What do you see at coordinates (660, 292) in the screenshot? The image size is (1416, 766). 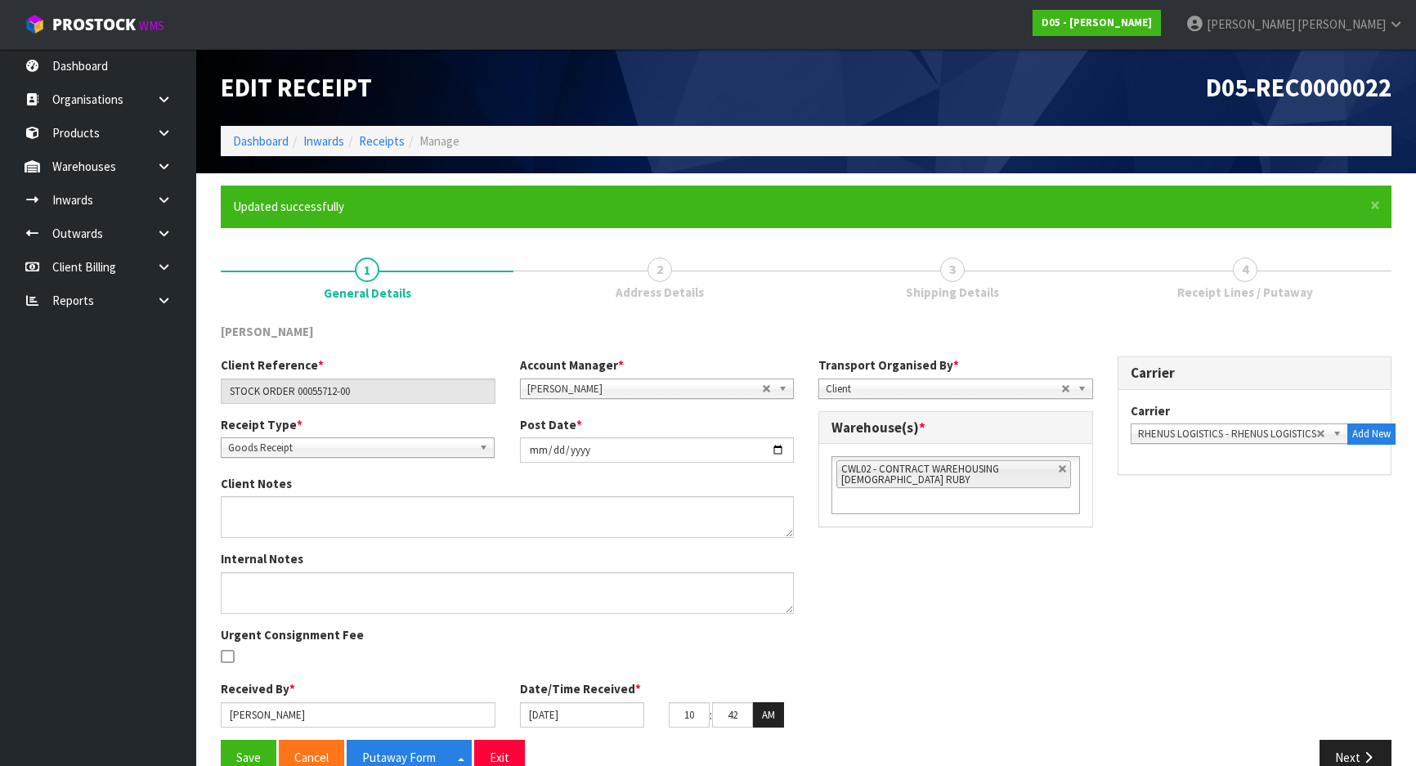 I see `span: Address Details` at bounding box center [660, 292].